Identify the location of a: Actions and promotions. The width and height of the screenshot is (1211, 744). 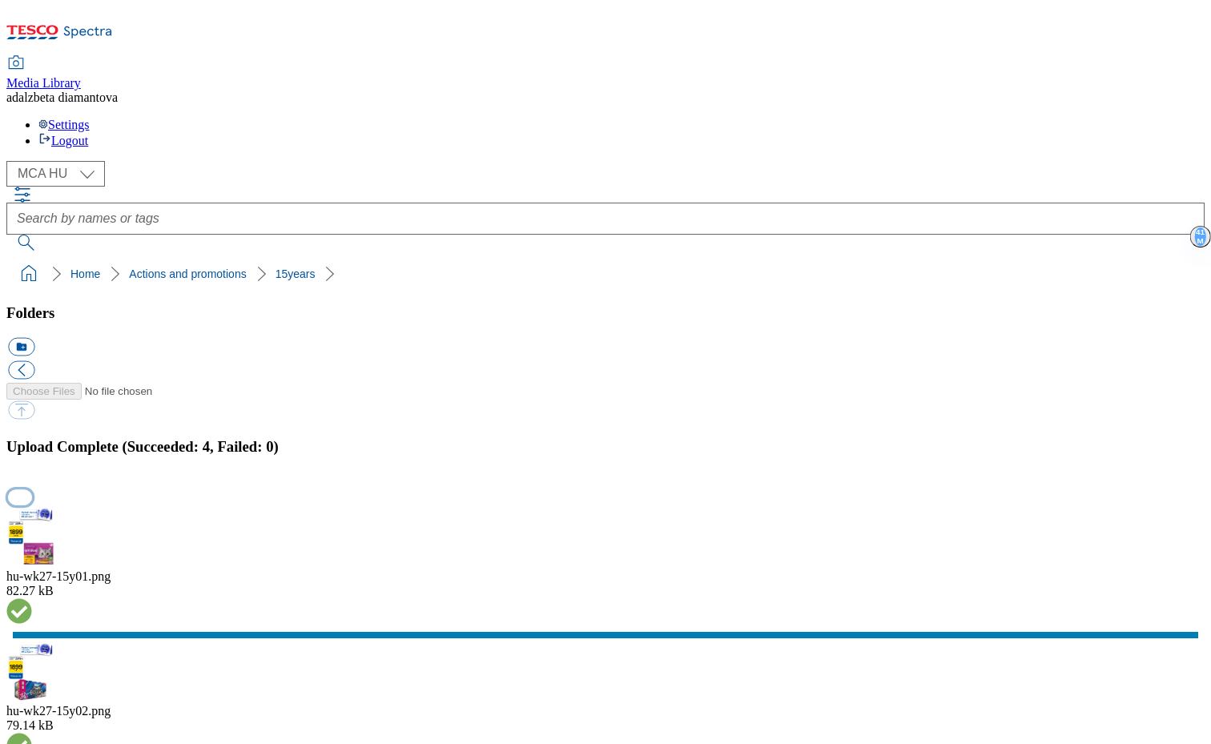
(187, 274).